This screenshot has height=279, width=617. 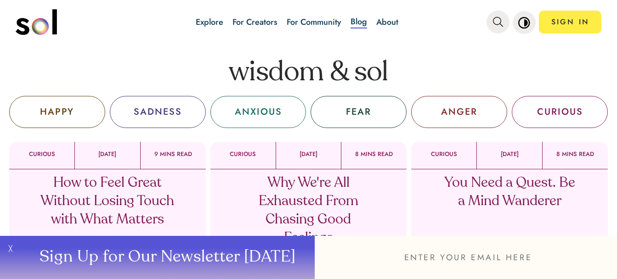 I want to click on p: 9 MINS READ, so click(x=173, y=154).